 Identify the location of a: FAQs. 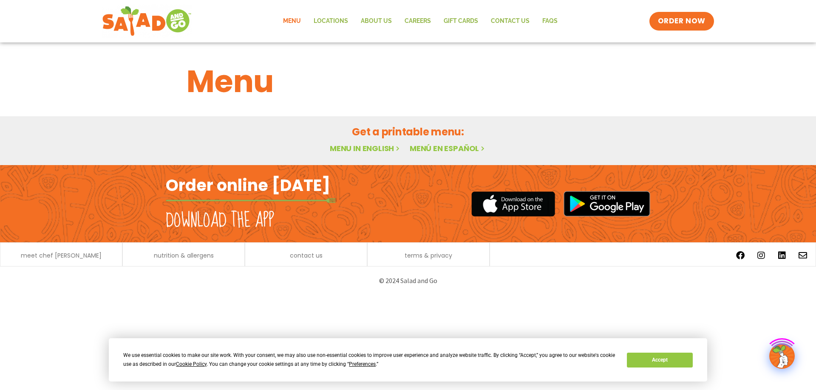
(550, 21).